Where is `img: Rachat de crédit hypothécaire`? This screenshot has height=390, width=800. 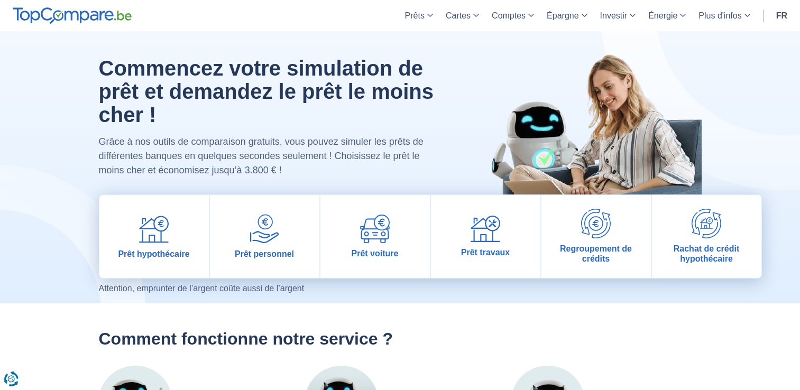
img: Rachat de crédit hypothécaire is located at coordinates (706, 224).